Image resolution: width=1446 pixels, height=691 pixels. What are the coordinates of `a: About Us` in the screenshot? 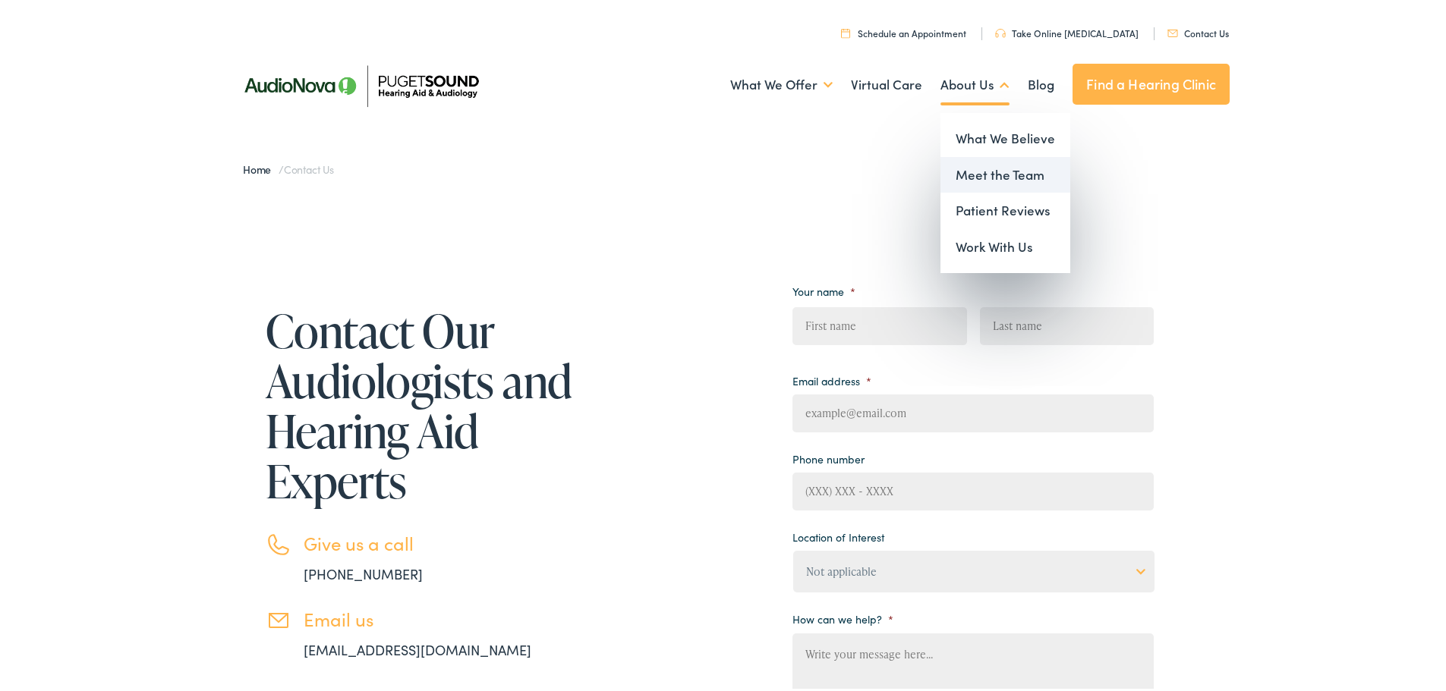 It's located at (974, 82).